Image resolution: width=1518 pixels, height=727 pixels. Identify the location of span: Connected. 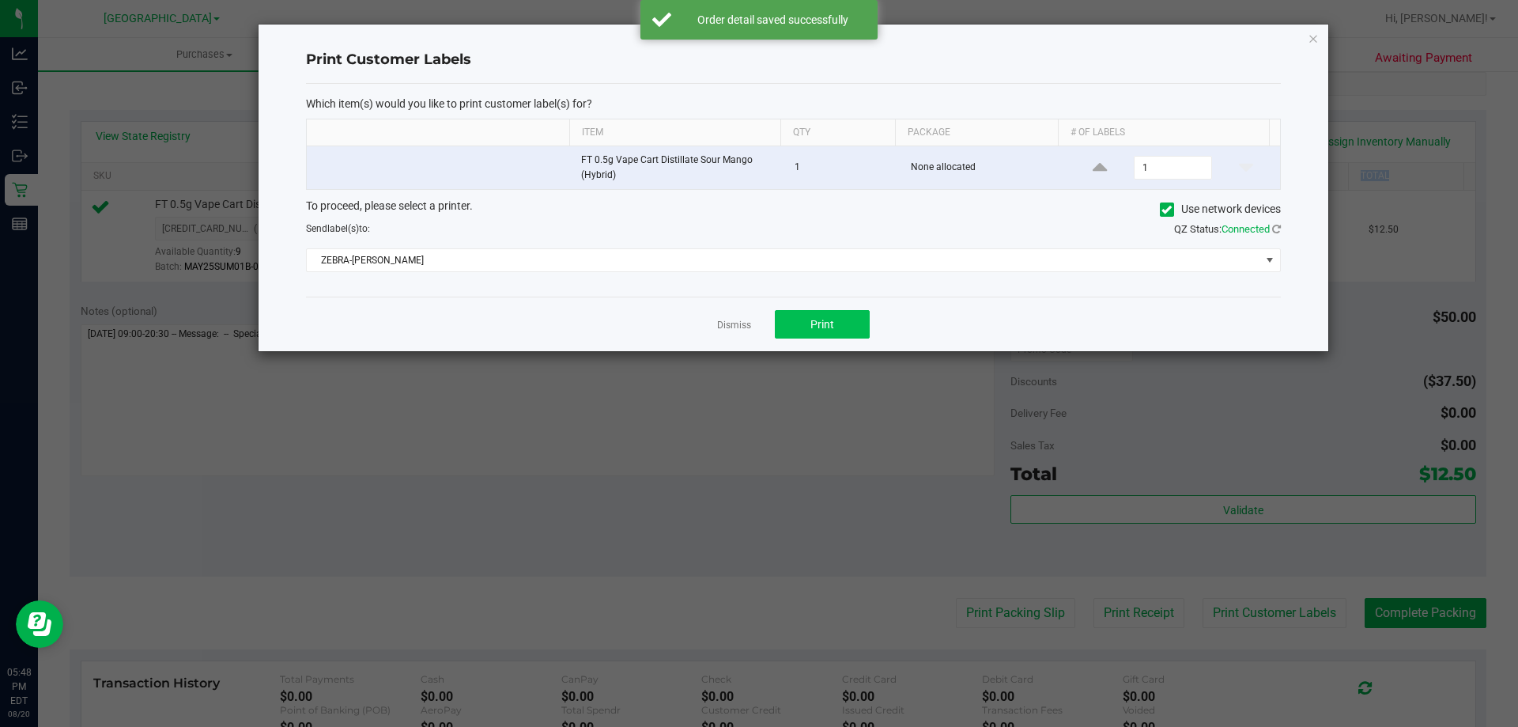
(1246, 229).